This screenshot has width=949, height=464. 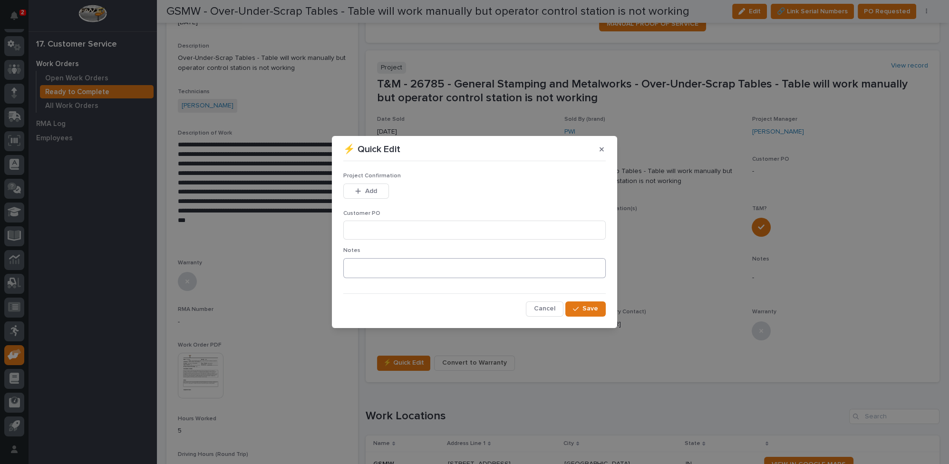 What do you see at coordinates (544, 308) in the screenshot?
I see `span: Cancel` at bounding box center [544, 308].